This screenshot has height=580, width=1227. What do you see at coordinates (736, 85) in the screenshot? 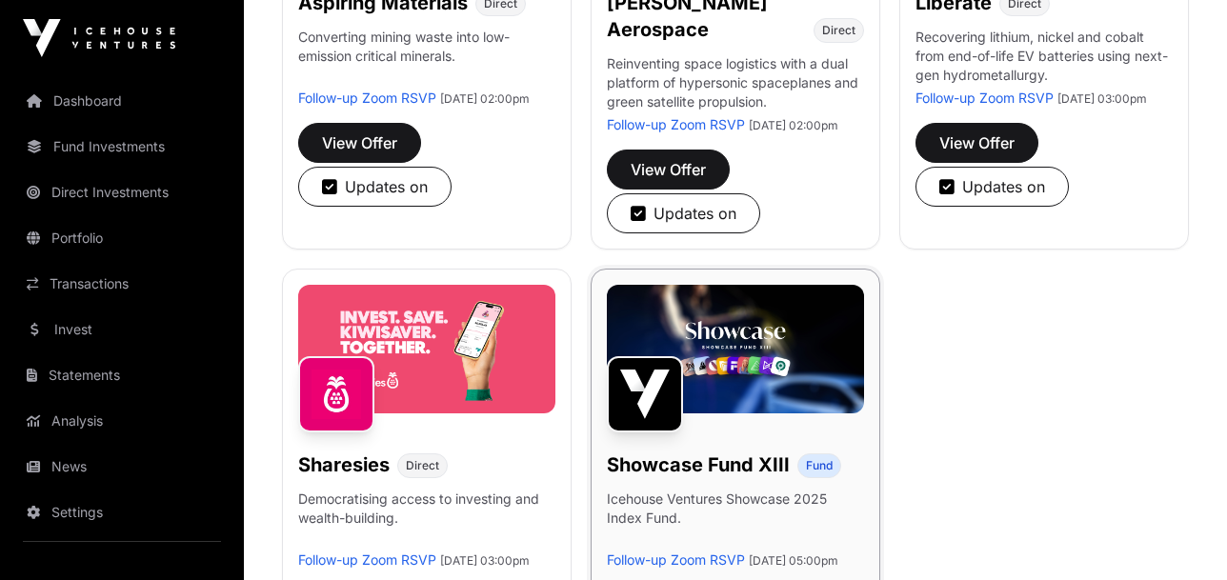
I see `p: Reinventing space logistics with a dual platform of hypersonic spaceplanes and green satellite pr...` at bounding box center [736, 85].